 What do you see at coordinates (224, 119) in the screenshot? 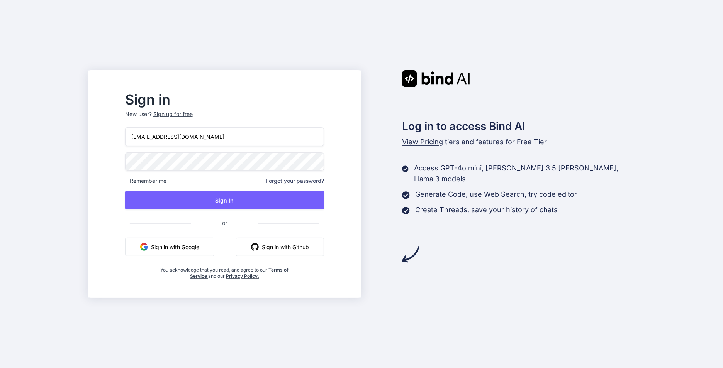
I see `p: New user?` at bounding box center [224, 119].